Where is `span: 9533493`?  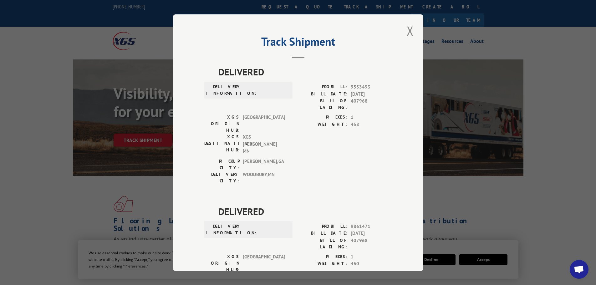
span: 9533493 is located at coordinates (371, 87).